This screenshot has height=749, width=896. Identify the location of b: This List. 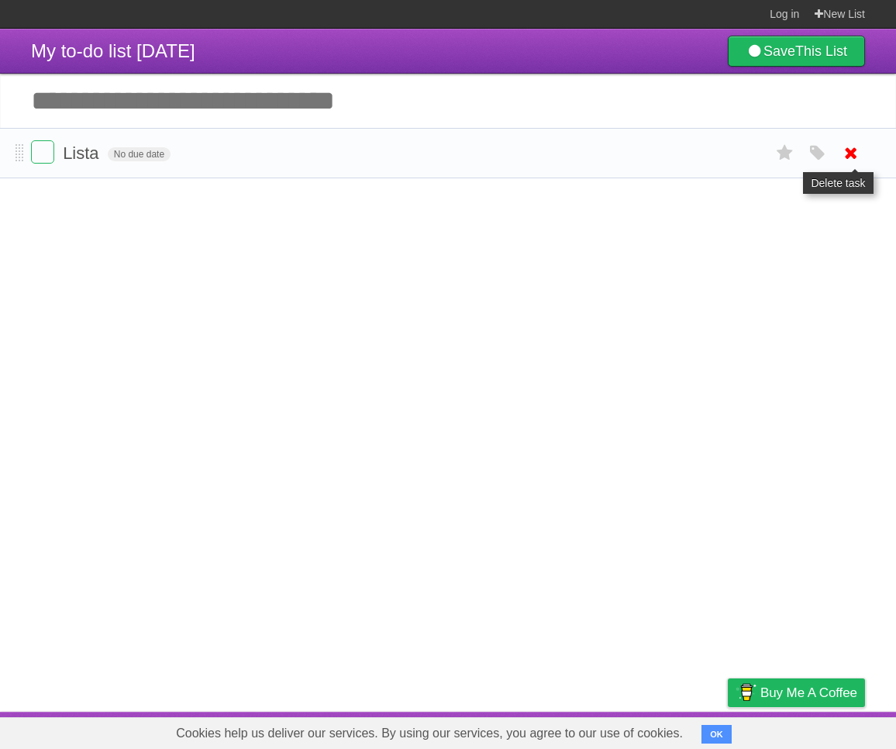
(821, 51).